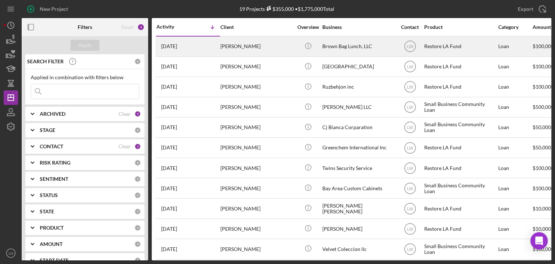 This screenshot has width=555, height=264. Describe the element at coordinates (85, 77) in the screenshot. I see `div: Applied in combination with filters below` at that location.